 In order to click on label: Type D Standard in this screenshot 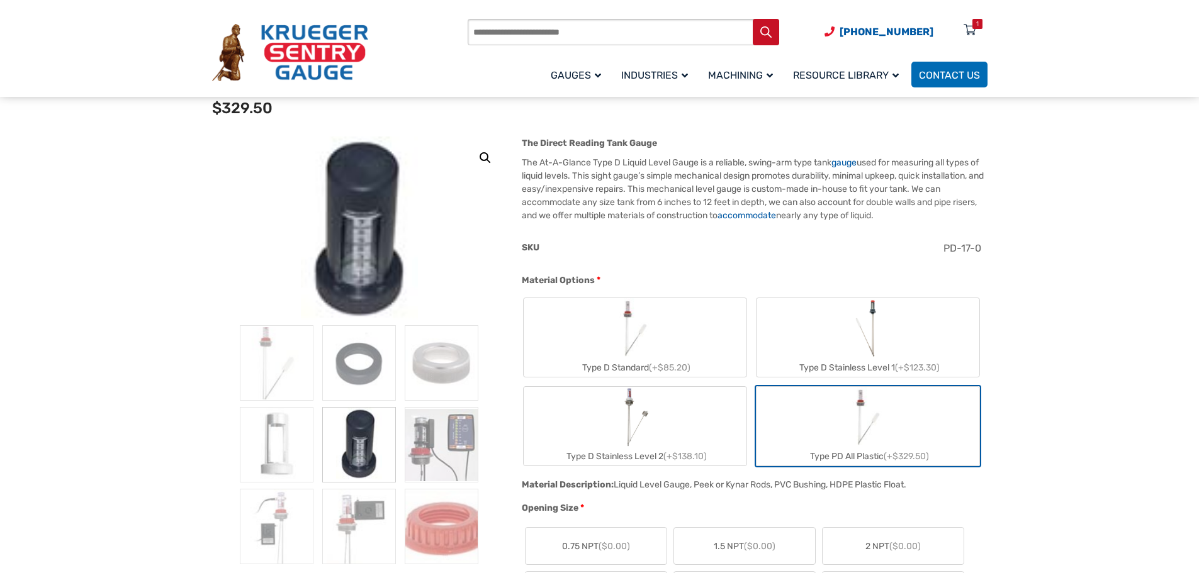, I will do `click(635, 337)`.